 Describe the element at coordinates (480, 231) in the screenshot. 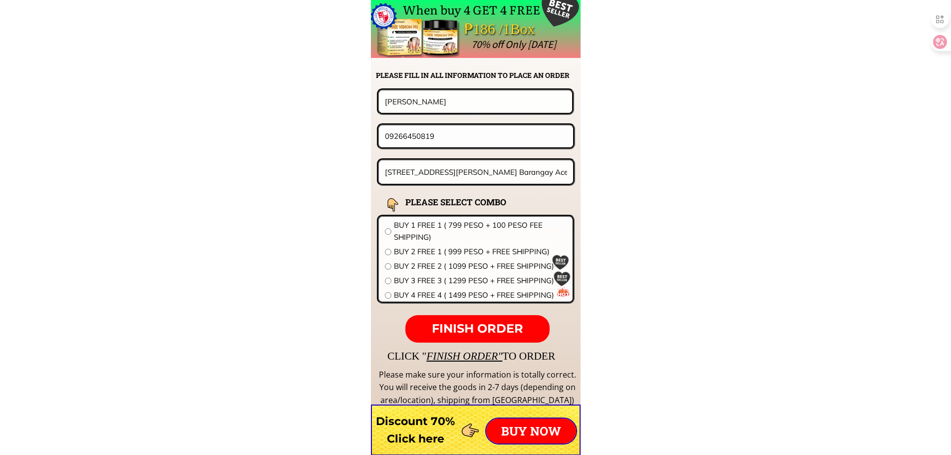

I see `span: BUY 1 FREE 1 ( 799 PESO + 100 PESO FEE SHIPPING)` at that location.